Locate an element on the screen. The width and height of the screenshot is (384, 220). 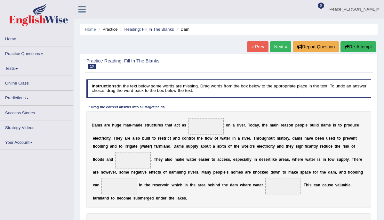
li: Practice is located at coordinates (107, 29).